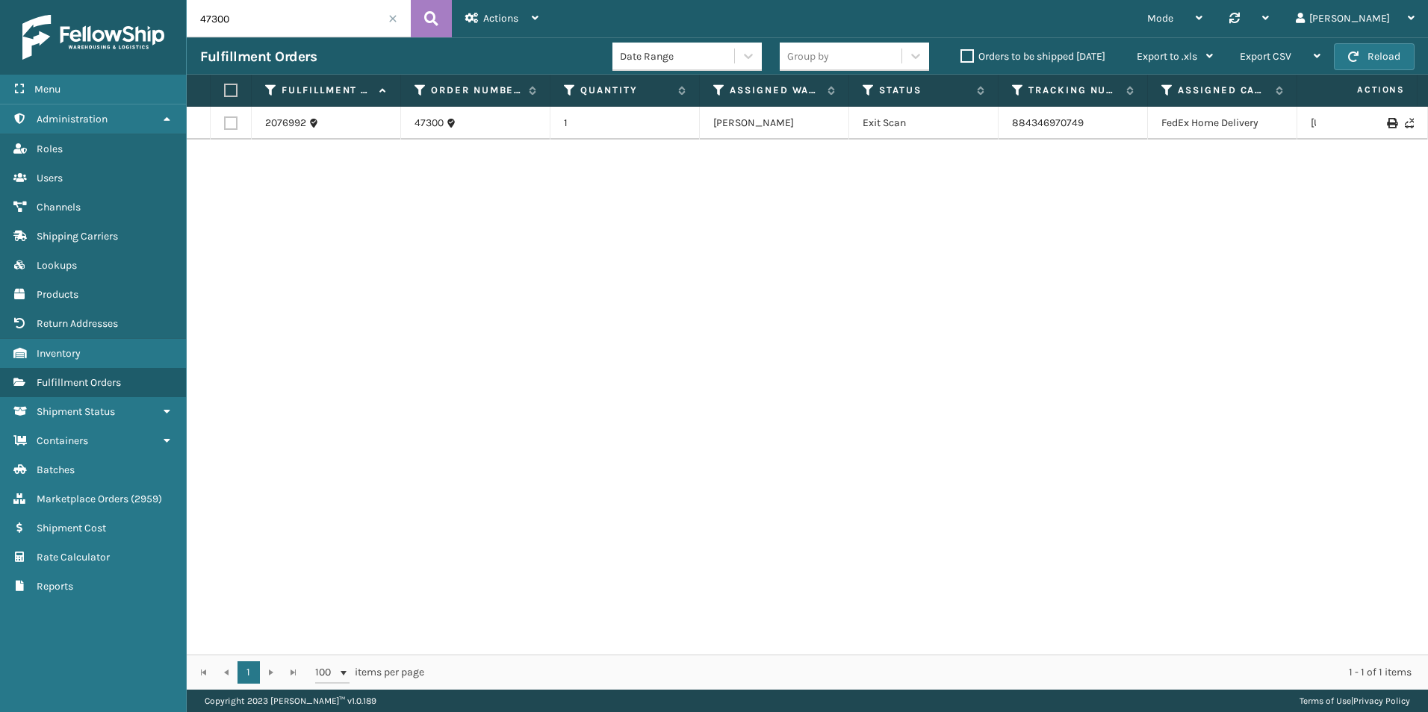 The height and width of the screenshot is (712, 1428). Describe the element at coordinates (924, 90) in the screenshot. I see `label: Status` at that location.